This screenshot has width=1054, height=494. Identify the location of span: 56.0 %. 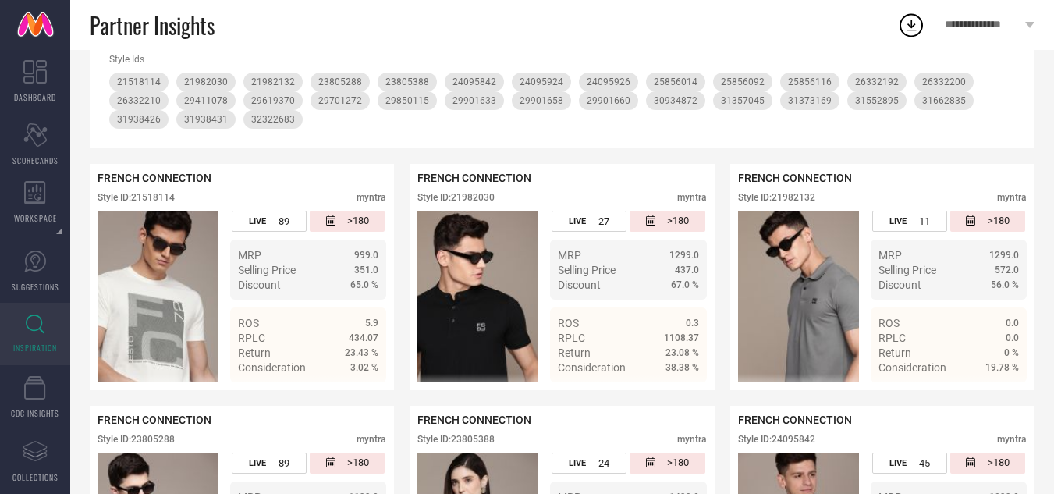
(1005, 285).